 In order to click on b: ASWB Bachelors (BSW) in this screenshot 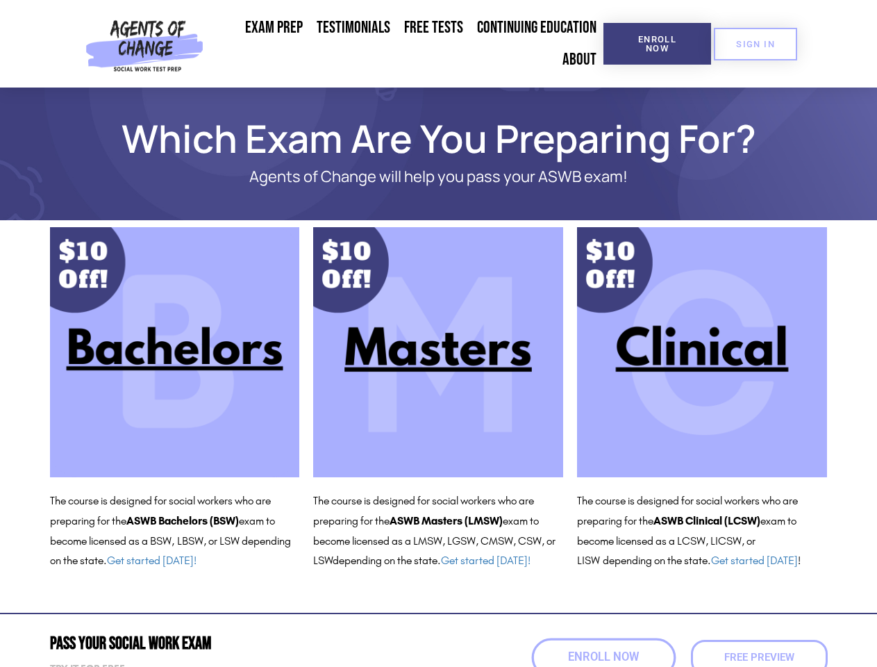, I will do `click(183, 520)`.